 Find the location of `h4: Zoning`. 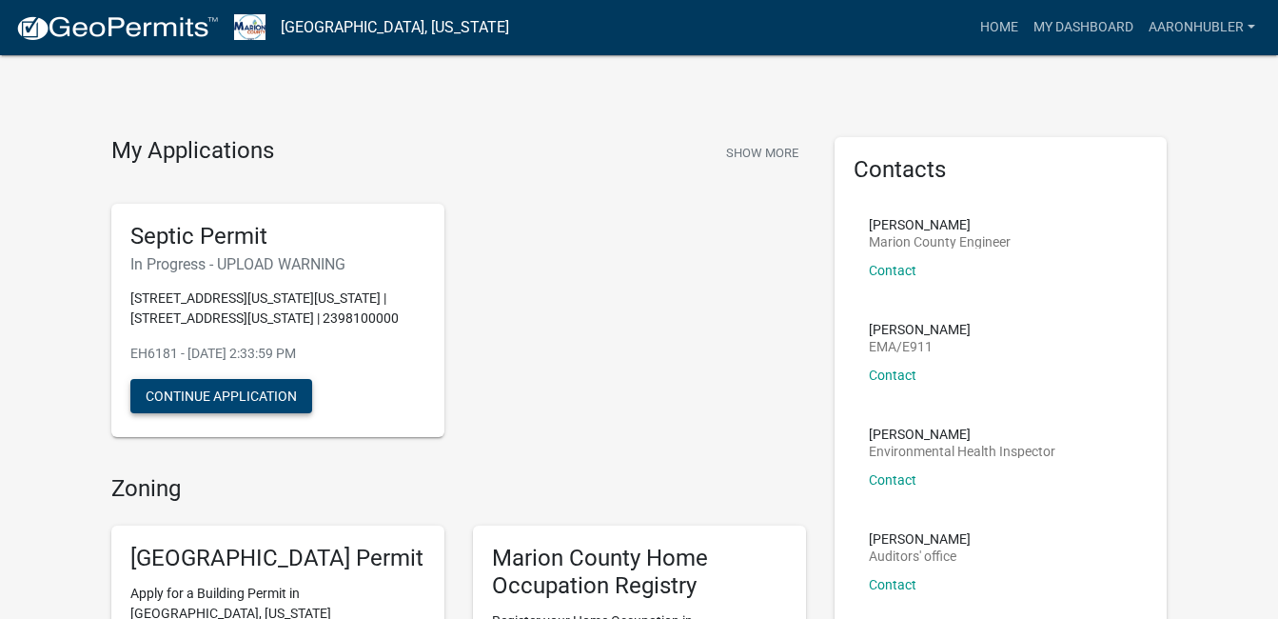

h4: Zoning is located at coordinates (459, 488).